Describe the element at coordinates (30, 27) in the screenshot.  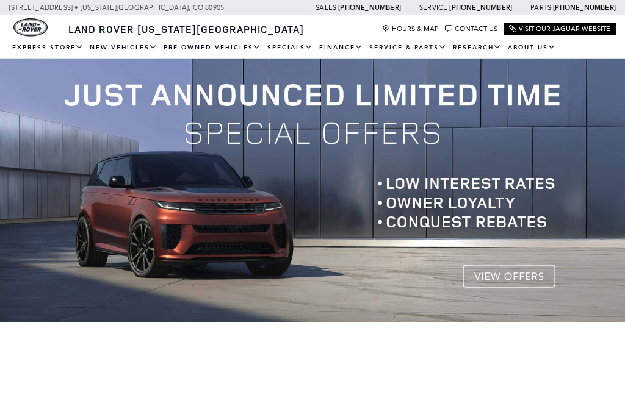
I see `a: land-rover` at that location.